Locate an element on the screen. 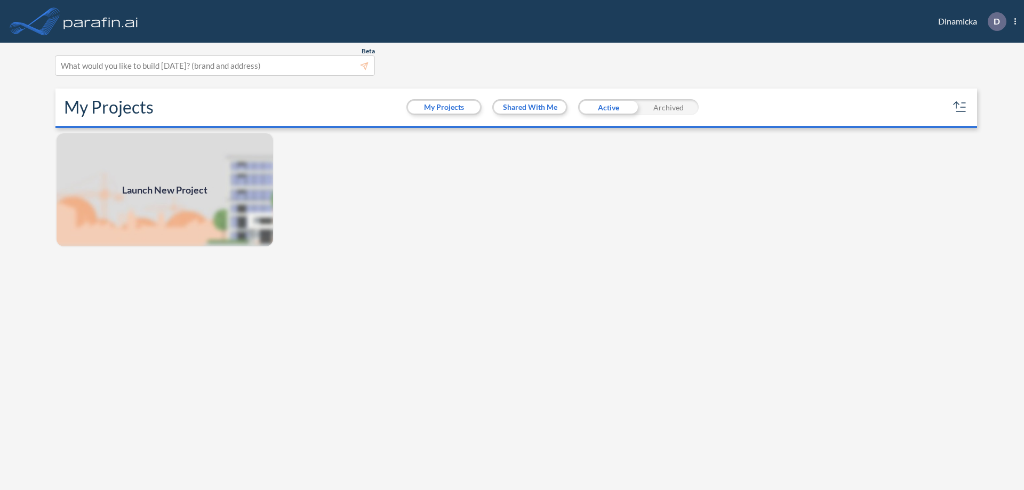  img: logo is located at coordinates (101, 21).